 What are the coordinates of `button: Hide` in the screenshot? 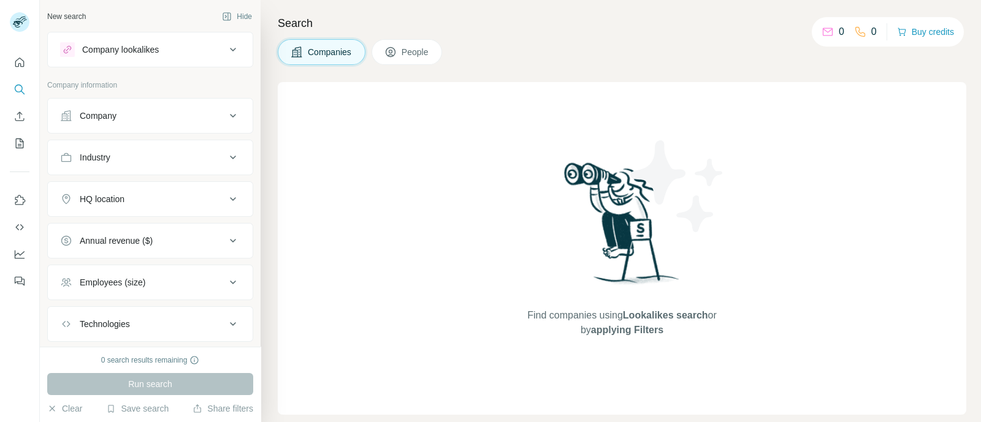 It's located at (237, 17).